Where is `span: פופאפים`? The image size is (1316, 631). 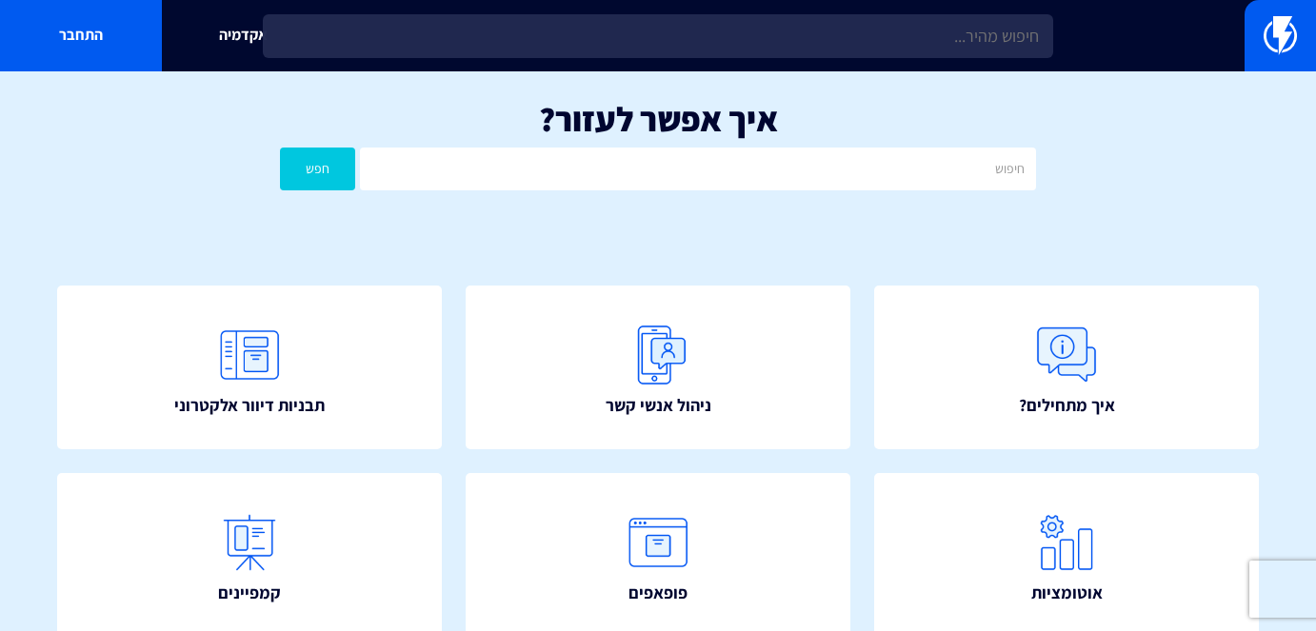 span: פופאפים is located at coordinates (658, 593).